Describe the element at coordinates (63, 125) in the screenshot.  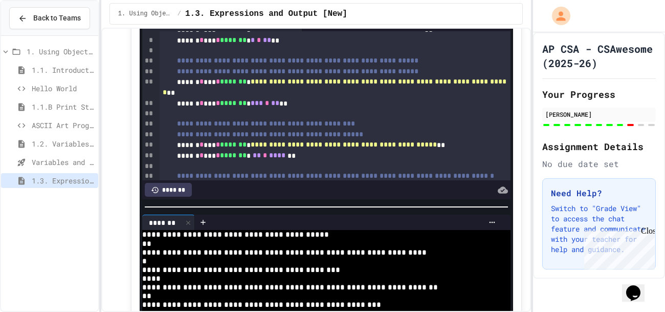
I see `span: ASCII Art Program` at that location.